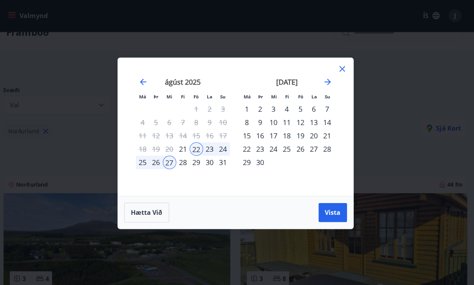 The height and width of the screenshot is (285, 474). What do you see at coordinates (211, 121) in the screenshot?
I see `td: Not available. laugardagur, 9. ágúst 2025` at bounding box center [211, 121].